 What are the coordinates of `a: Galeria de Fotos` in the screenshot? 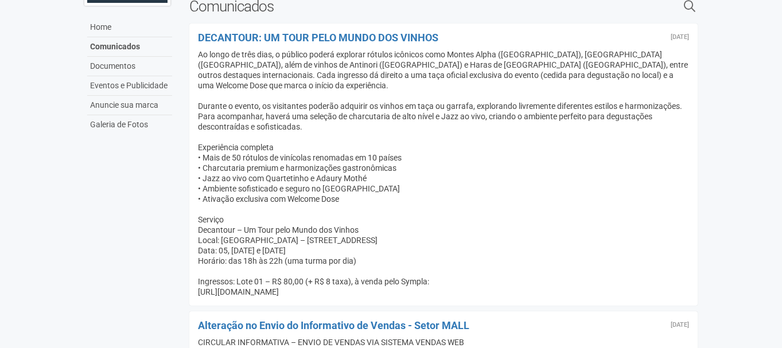 It's located at (130, 124).